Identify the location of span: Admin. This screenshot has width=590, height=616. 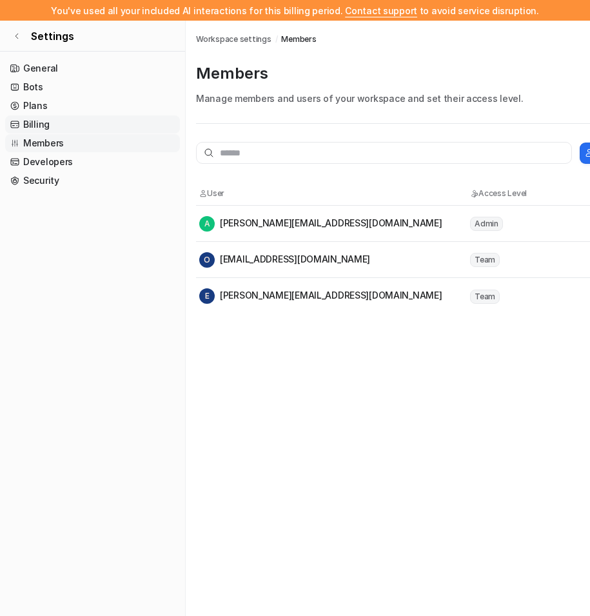
(487, 224).